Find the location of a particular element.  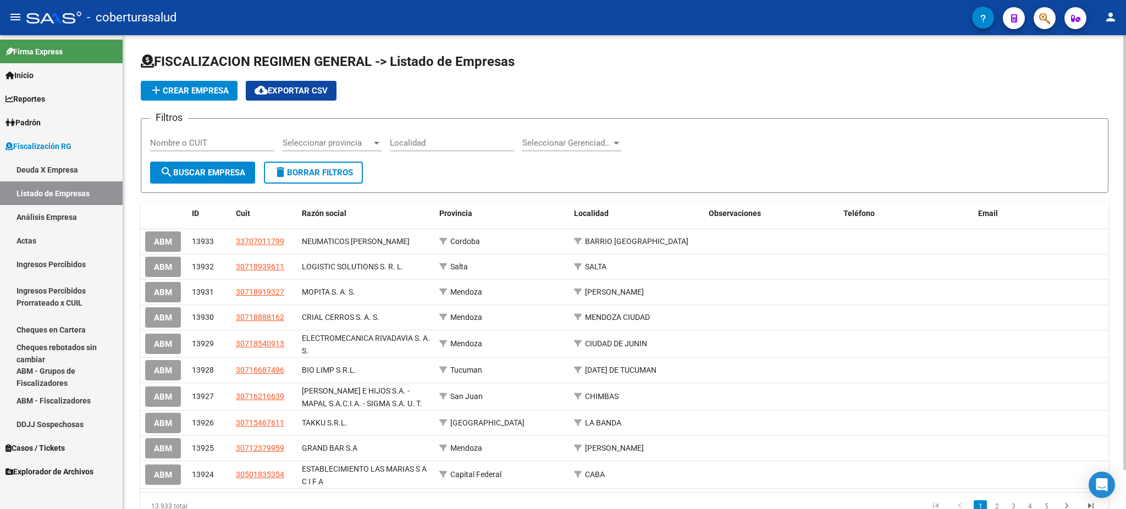

span: ESTABLECIMIENTO LAS MARIAS S A C I F A is located at coordinates (364, 475).